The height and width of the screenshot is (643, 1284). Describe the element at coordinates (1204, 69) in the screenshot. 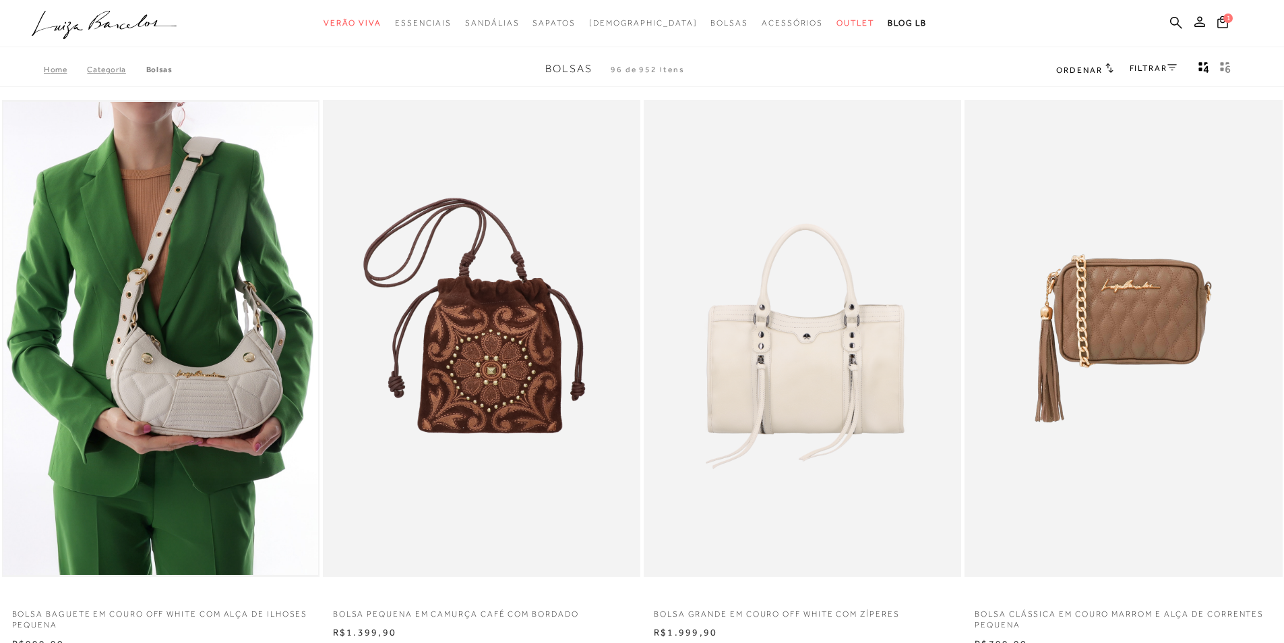

I see `button: Mostrar 4 produtos por linha` at that location.